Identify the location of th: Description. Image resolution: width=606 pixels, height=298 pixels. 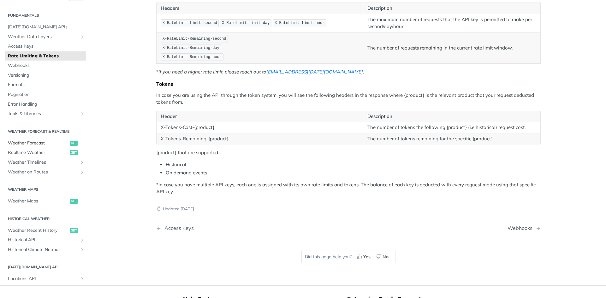
(452, 116).